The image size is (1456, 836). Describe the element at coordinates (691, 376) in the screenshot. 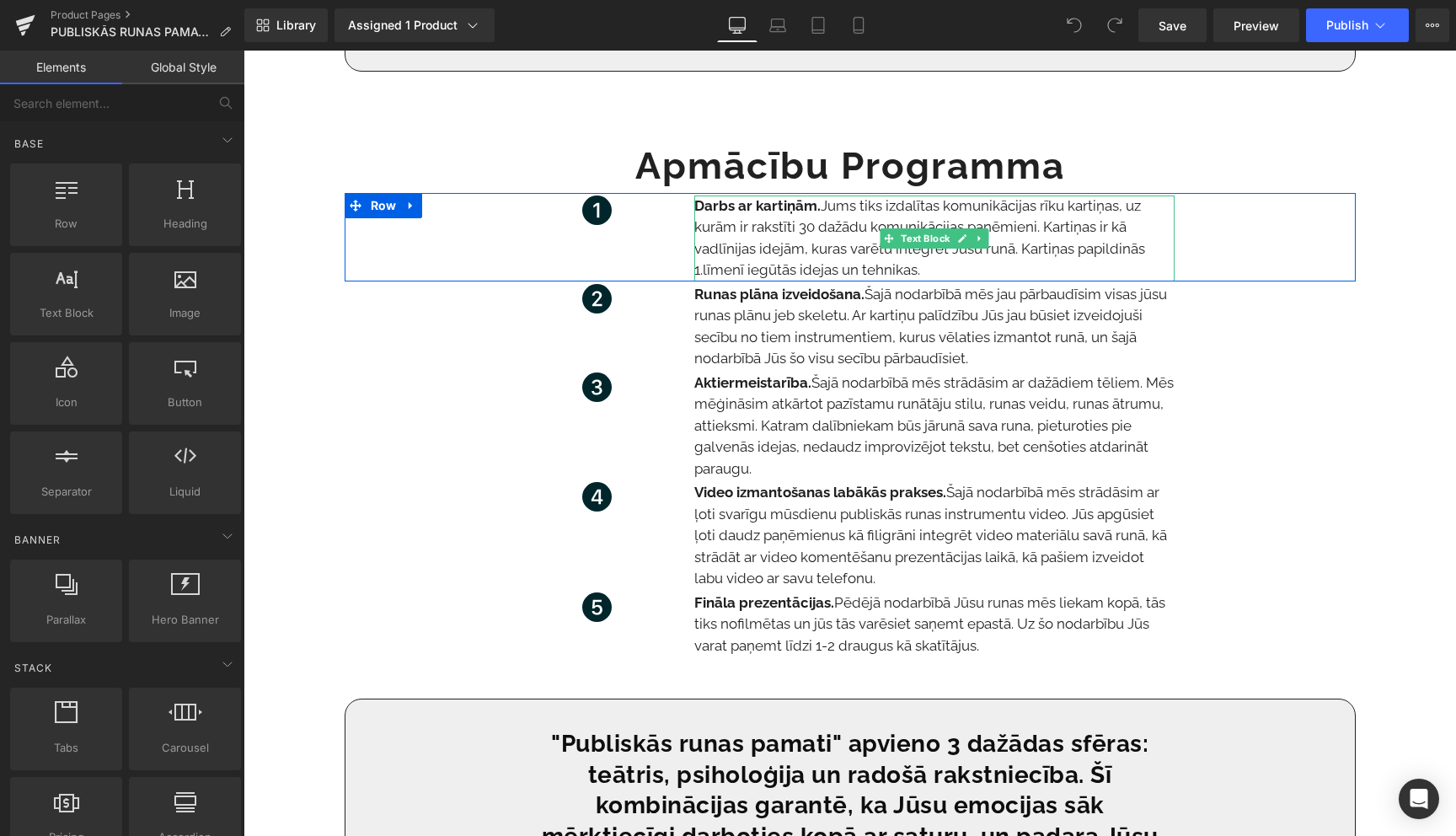

I see `p: Šajā nodarbībā mēs strādāsim ar dažādiem tēliem. Mēs mēģināsim atkārtot pazīstamu runātāju stilu,...` at that location.